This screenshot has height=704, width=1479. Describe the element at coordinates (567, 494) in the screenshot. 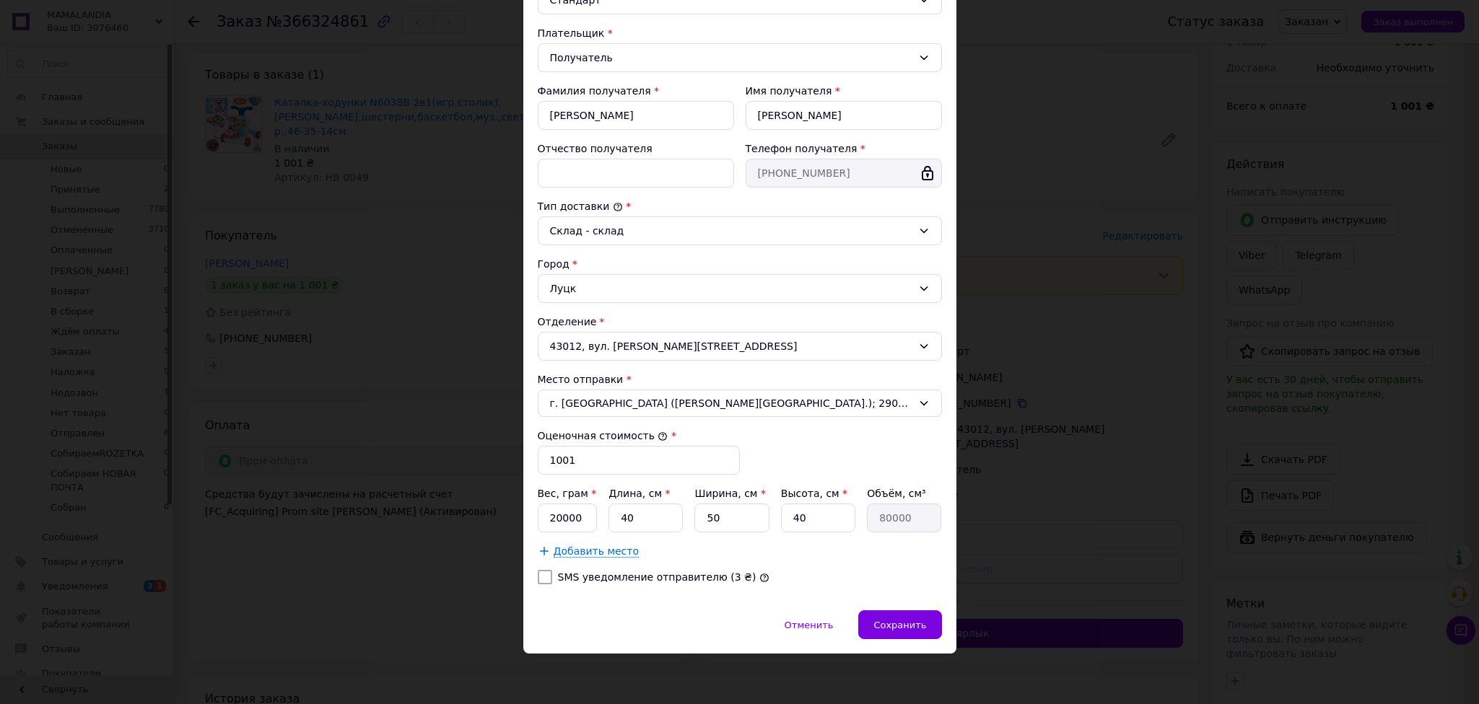

I see `label: Вес, грам` at that location.